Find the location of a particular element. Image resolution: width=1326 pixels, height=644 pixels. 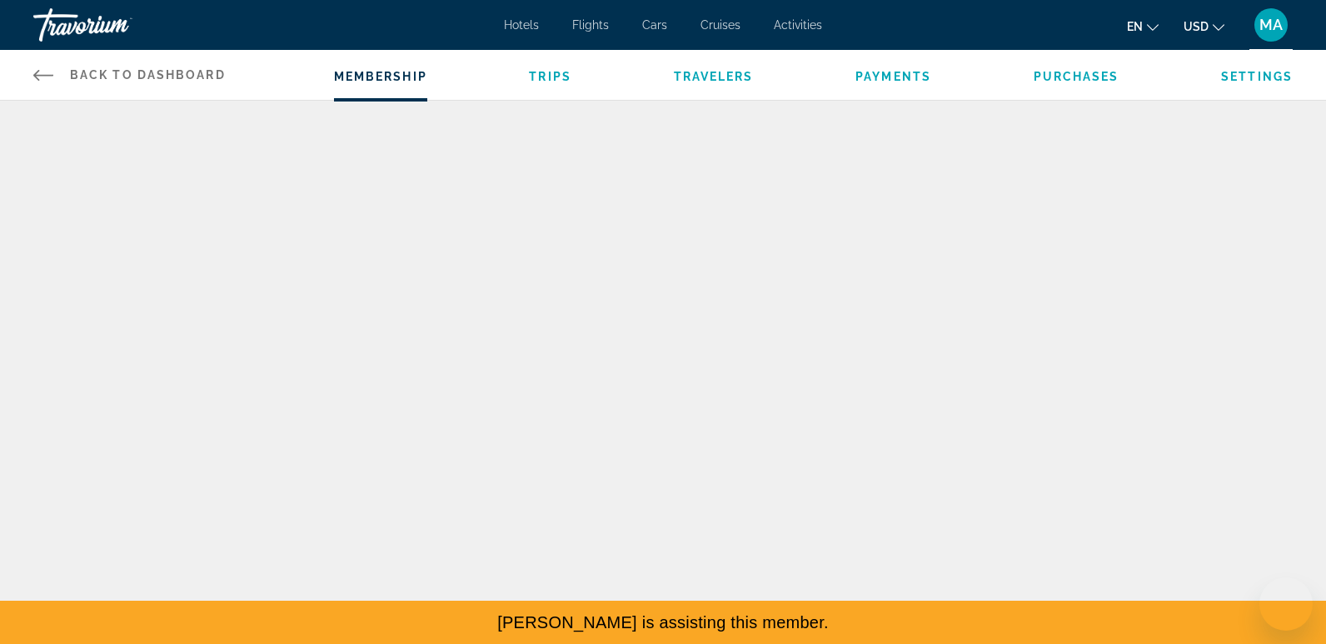

span: Settings is located at coordinates (1256, 77).